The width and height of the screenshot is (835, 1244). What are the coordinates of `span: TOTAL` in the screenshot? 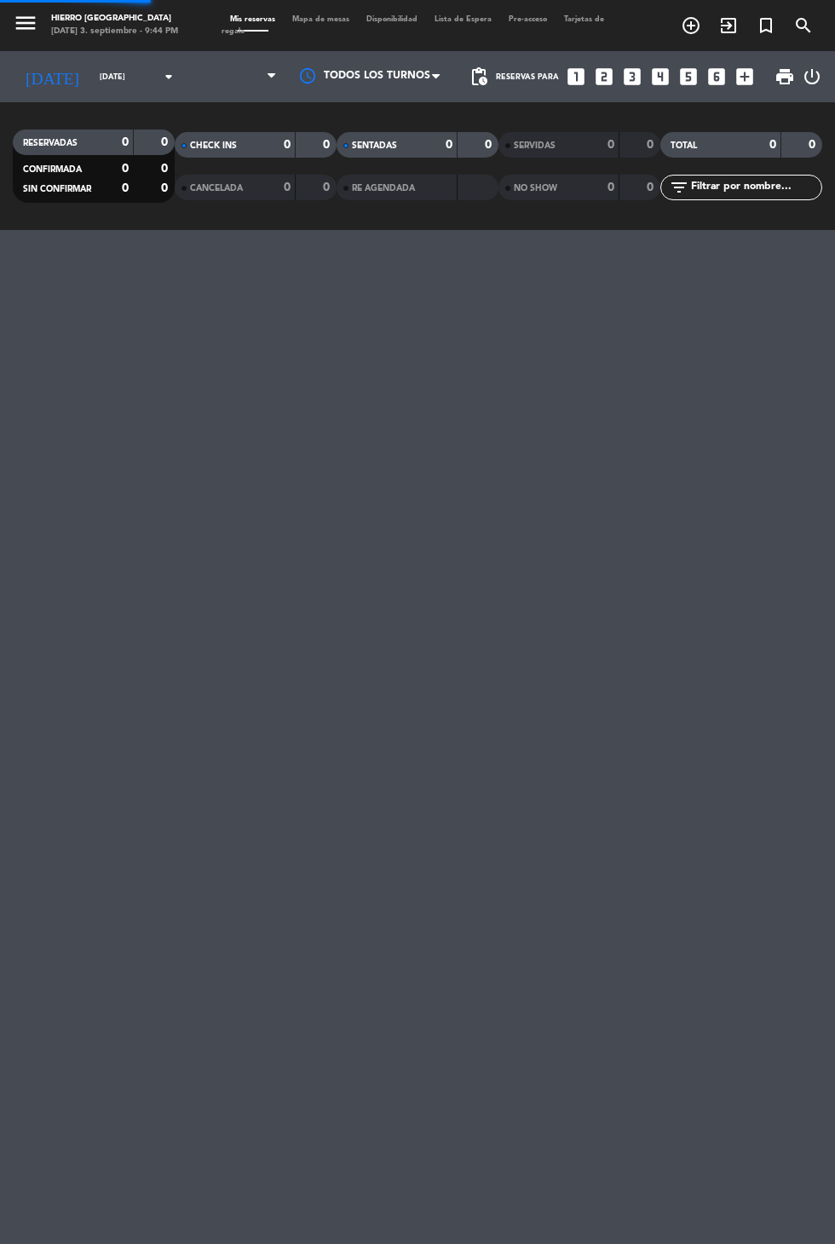 It's located at (683, 146).